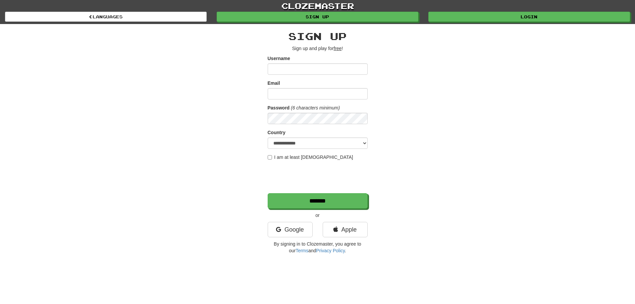  What do you see at coordinates (106, 17) in the screenshot?
I see `a: Languages` at bounding box center [106, 17].